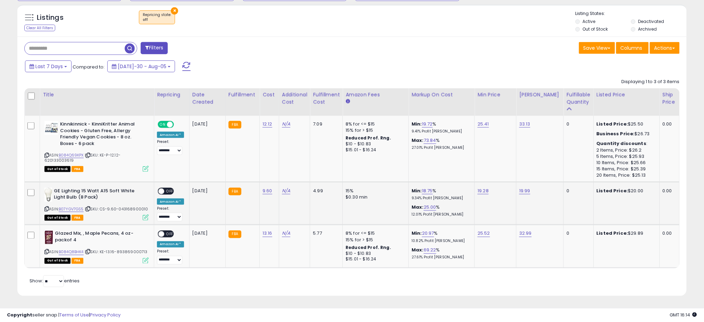 This screenshot has height=322, width=704. What do you see at coordinates (430, 207) in the screenshot?
I see `a: 25.00` at bounding box center [430, 207].